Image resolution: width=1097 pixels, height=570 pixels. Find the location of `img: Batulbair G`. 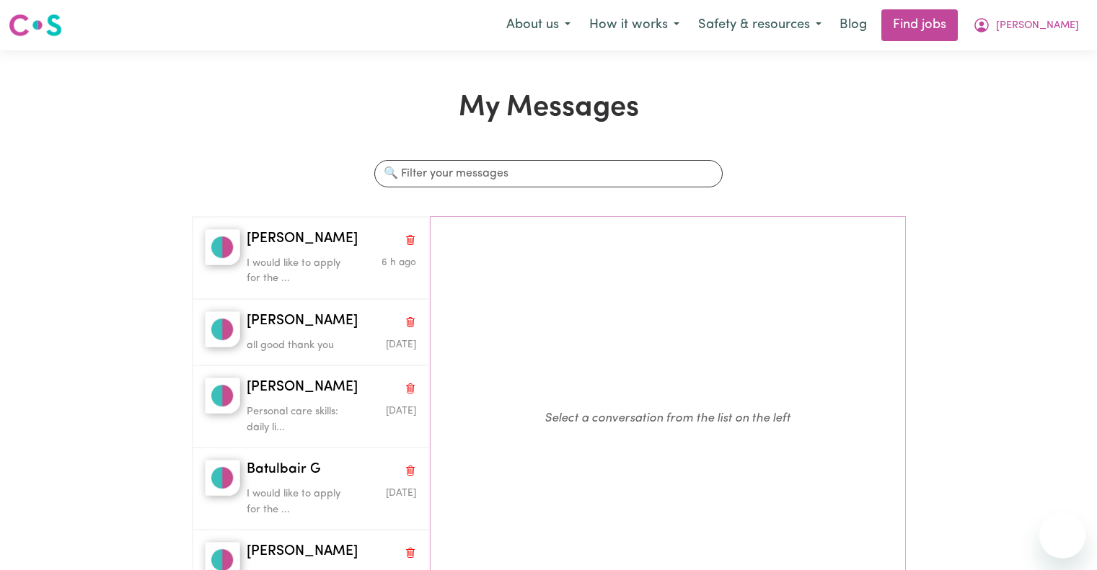

img: Batulbair G is located at coordinates (222, 478).